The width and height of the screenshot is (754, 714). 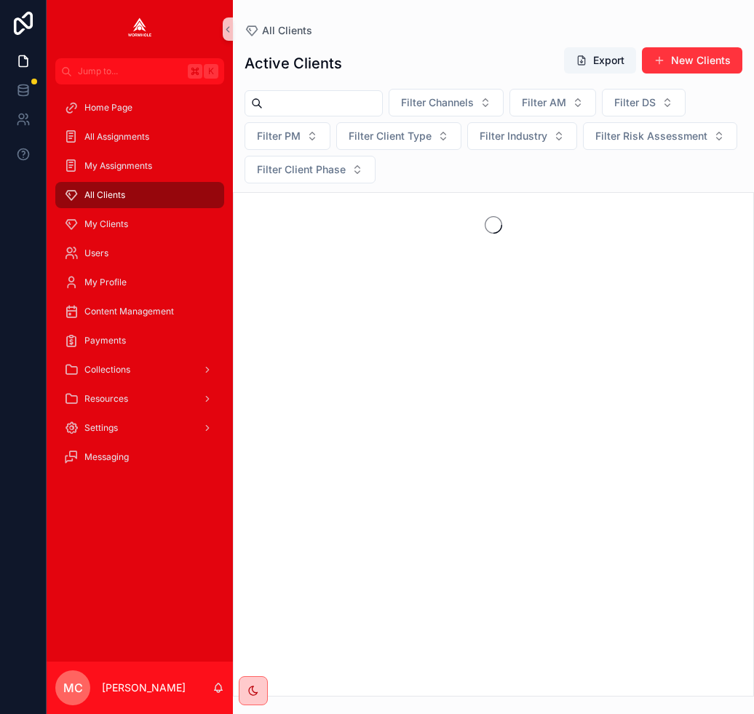 I want to click on span: Content Management, so click(x=129, y=311).